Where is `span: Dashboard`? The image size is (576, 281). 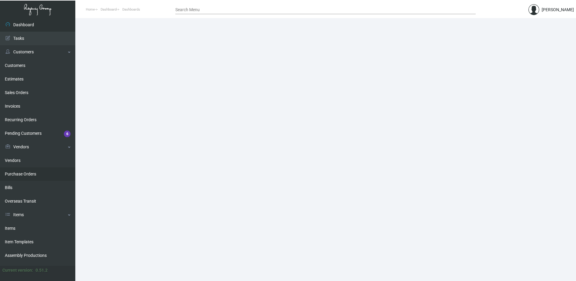
span: Dashboard is located at coordinates (108, 9).